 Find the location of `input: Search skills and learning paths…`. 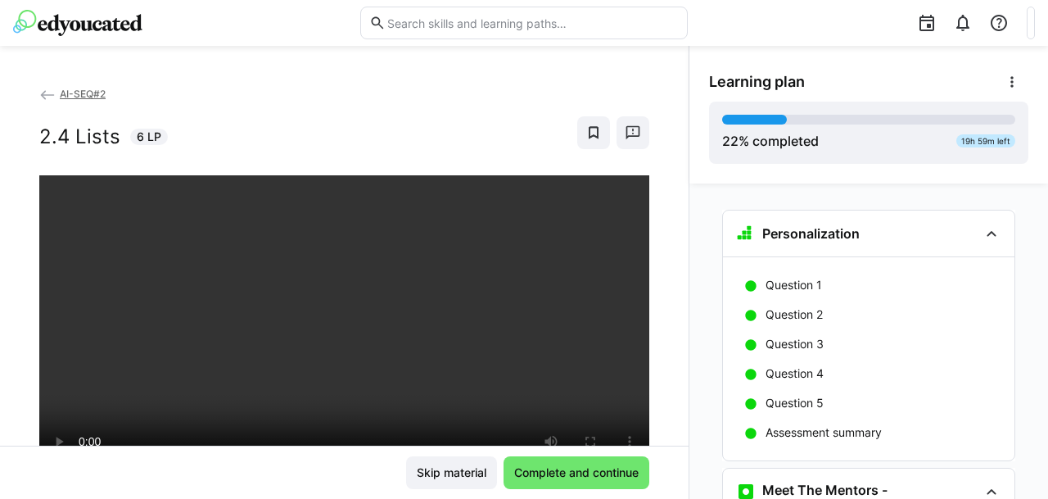

input: Search skills and learning paths… is located at coordinates (532, 23).